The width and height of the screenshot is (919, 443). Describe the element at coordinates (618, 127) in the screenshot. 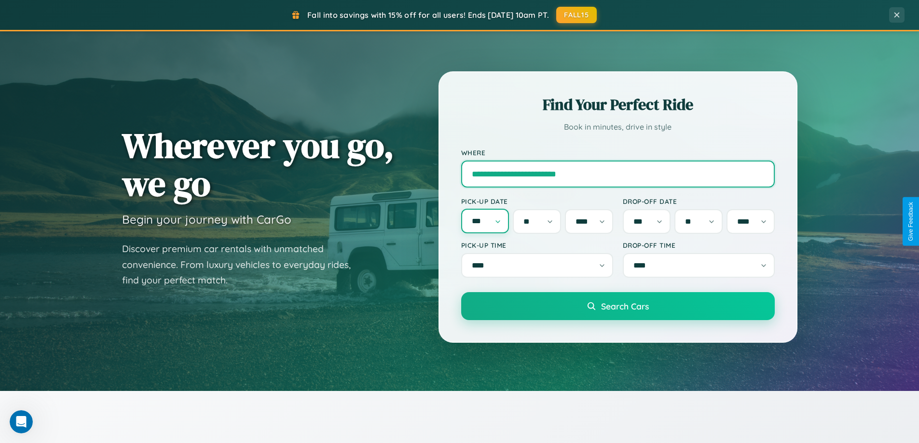

I see `p: Book in minutes, drive in style` at that location.